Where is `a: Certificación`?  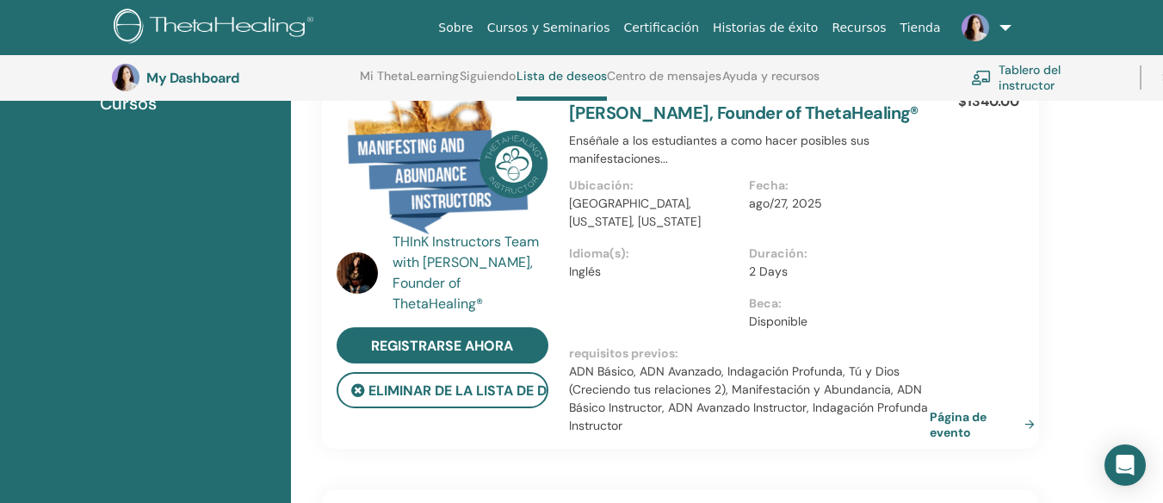 a: Certificación is located at coordinates (661, 28).